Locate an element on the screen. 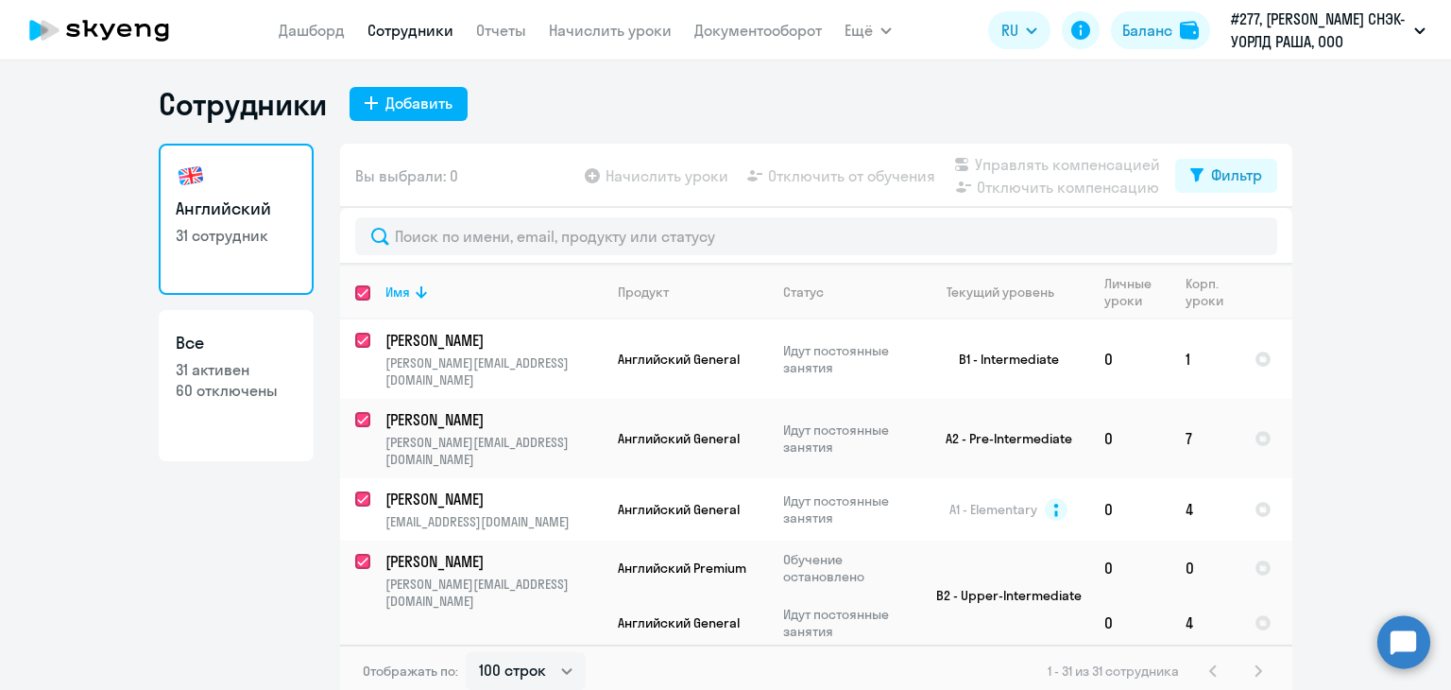 The width and height of the screenshot is (1451, 690). img: balance is located at coordinates (1190, 30).